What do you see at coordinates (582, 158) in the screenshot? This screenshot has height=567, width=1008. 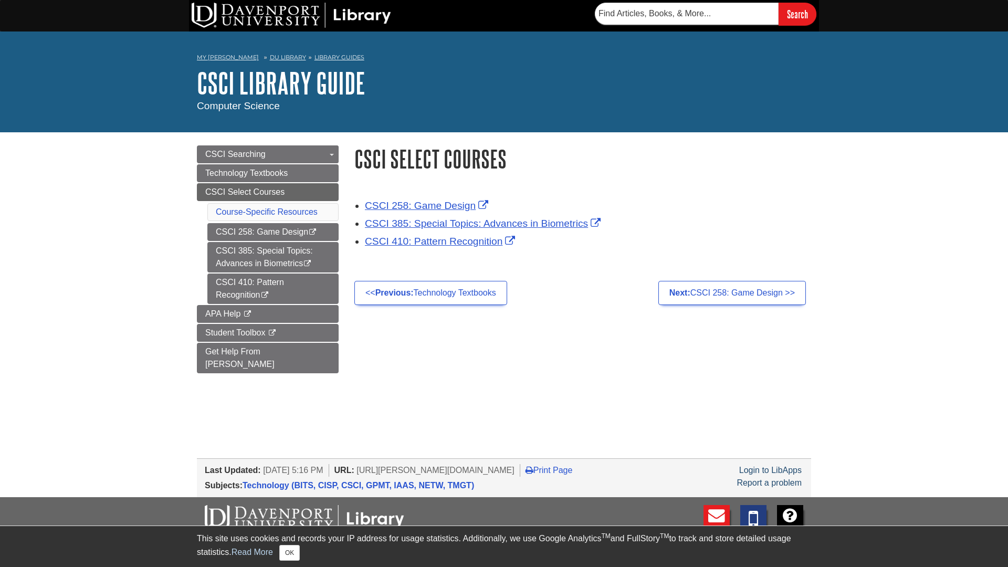 I see `h1: CSCI Select Courses` at bounding box center [582, 158].